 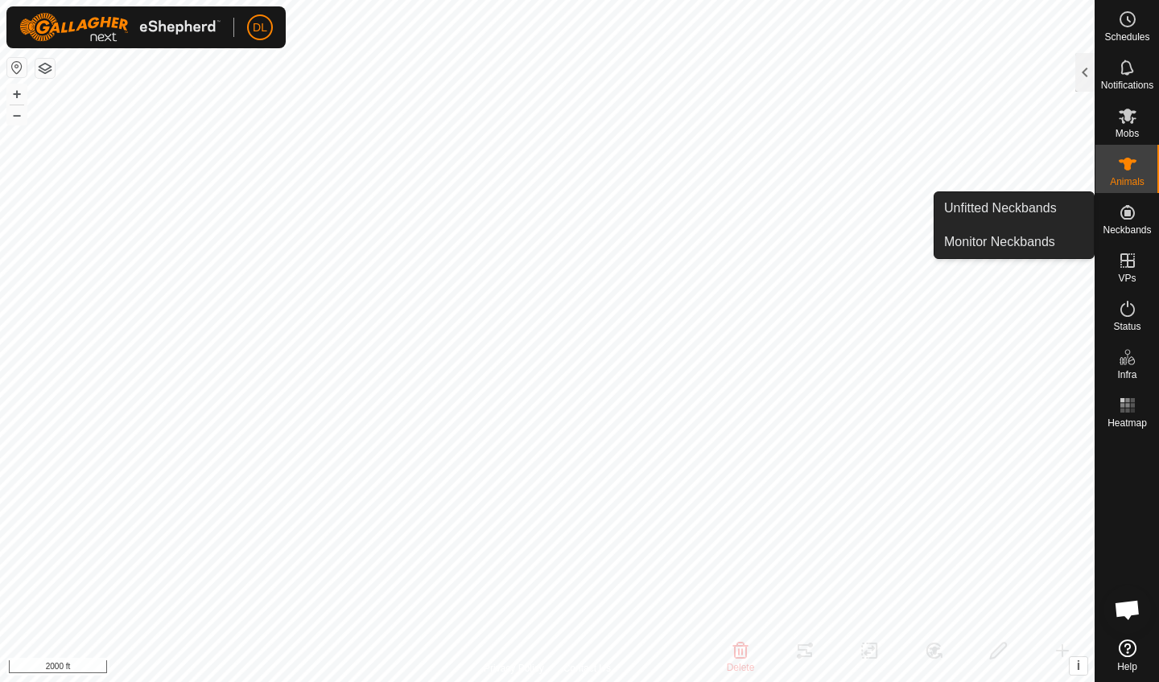 I want to click on a: Unfitted Neckbands, so click(x=1014, y=208).